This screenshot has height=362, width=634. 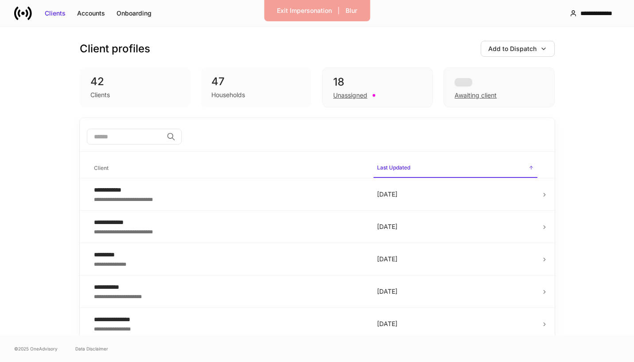 I want to click on h6: Client, so click(x=101, y=168).